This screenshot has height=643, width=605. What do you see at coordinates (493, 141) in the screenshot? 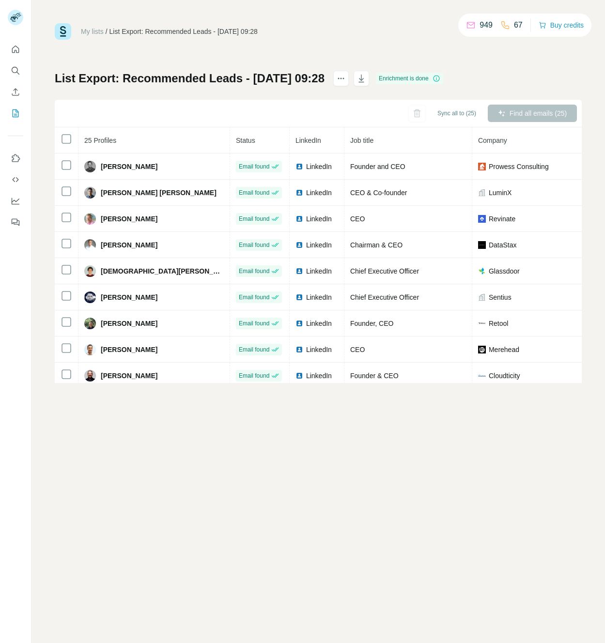
I see `span: Company` at bounding box center [493, 141].